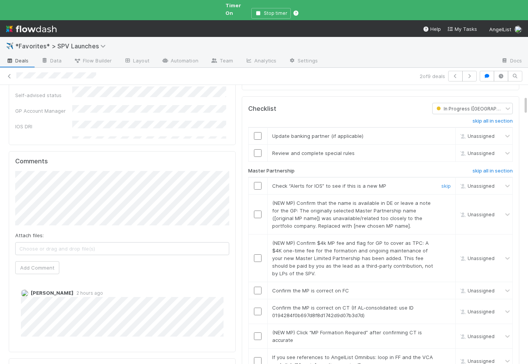 The height and width of the screenshot is (364, 528). What do you see at coordinates (37, 267) in the screenshot?
I see `button: Add Comment` at bounding box center [37, 267].